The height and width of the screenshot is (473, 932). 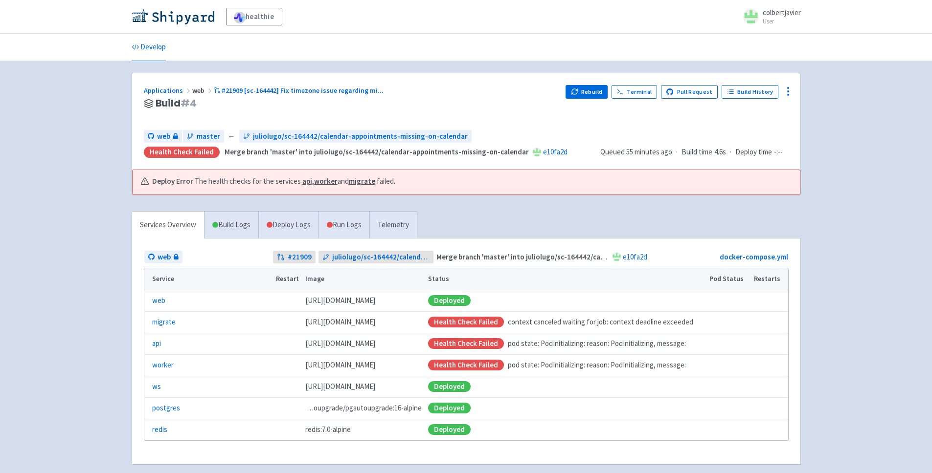 What do you see at coordinates (288, 225) in the screenshot?
I see `a: Deploy Logs` at bounding box center [288, 225].